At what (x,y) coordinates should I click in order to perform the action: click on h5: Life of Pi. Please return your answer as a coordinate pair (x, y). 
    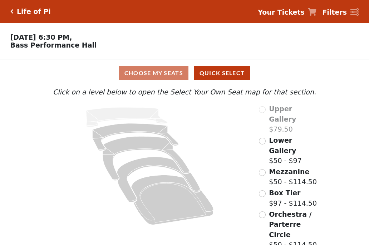
    Looking at the image, I should click on (34, 11).